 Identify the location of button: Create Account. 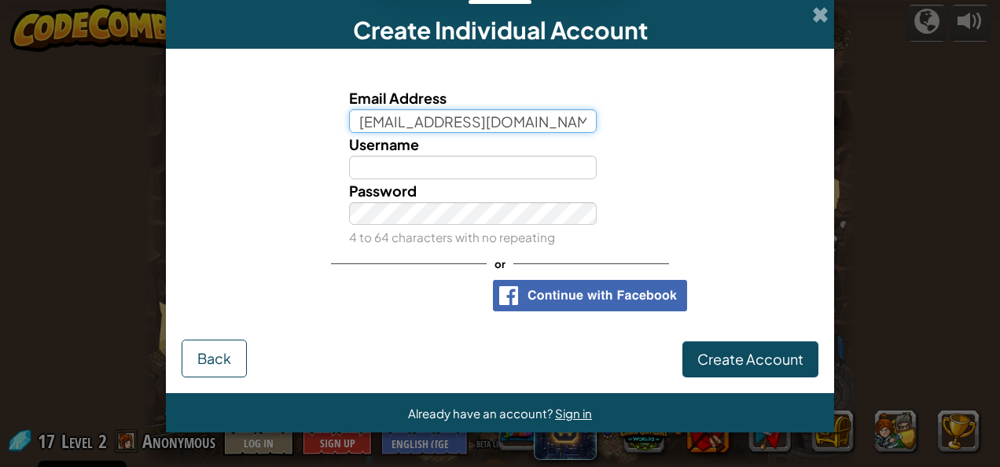
(750, 359).